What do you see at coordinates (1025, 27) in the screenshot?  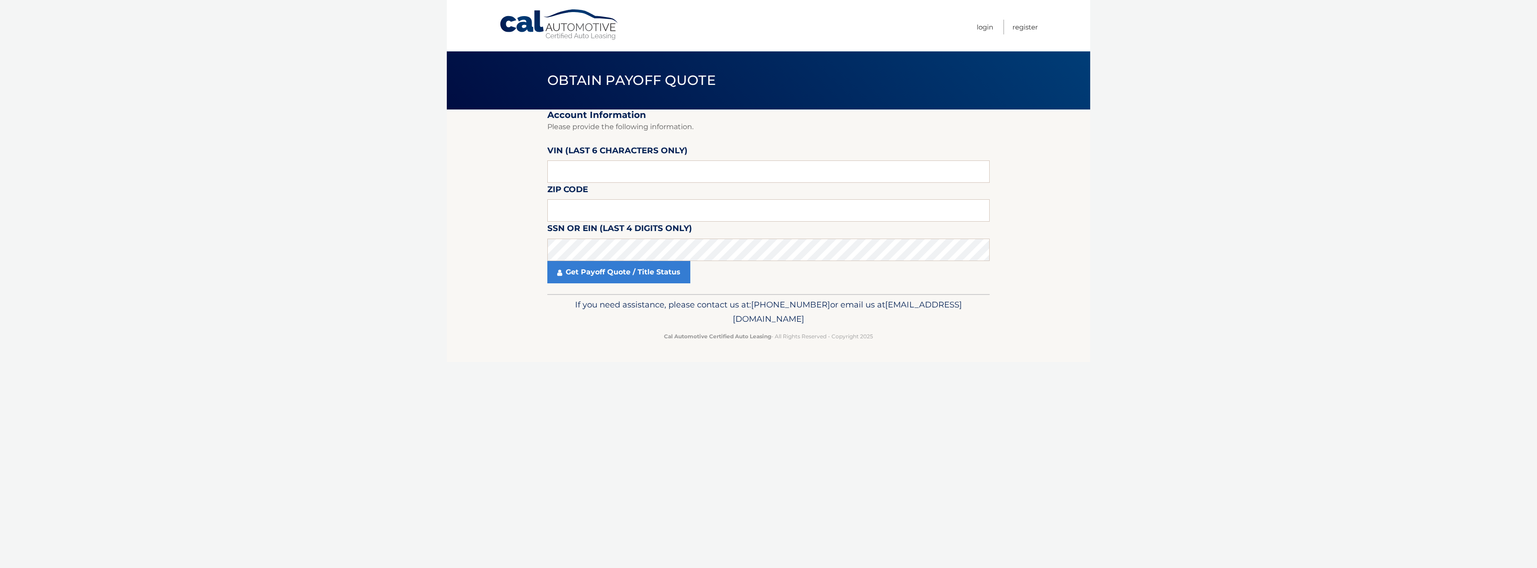 I see `a: Register` at bounding box center [1025, 27].